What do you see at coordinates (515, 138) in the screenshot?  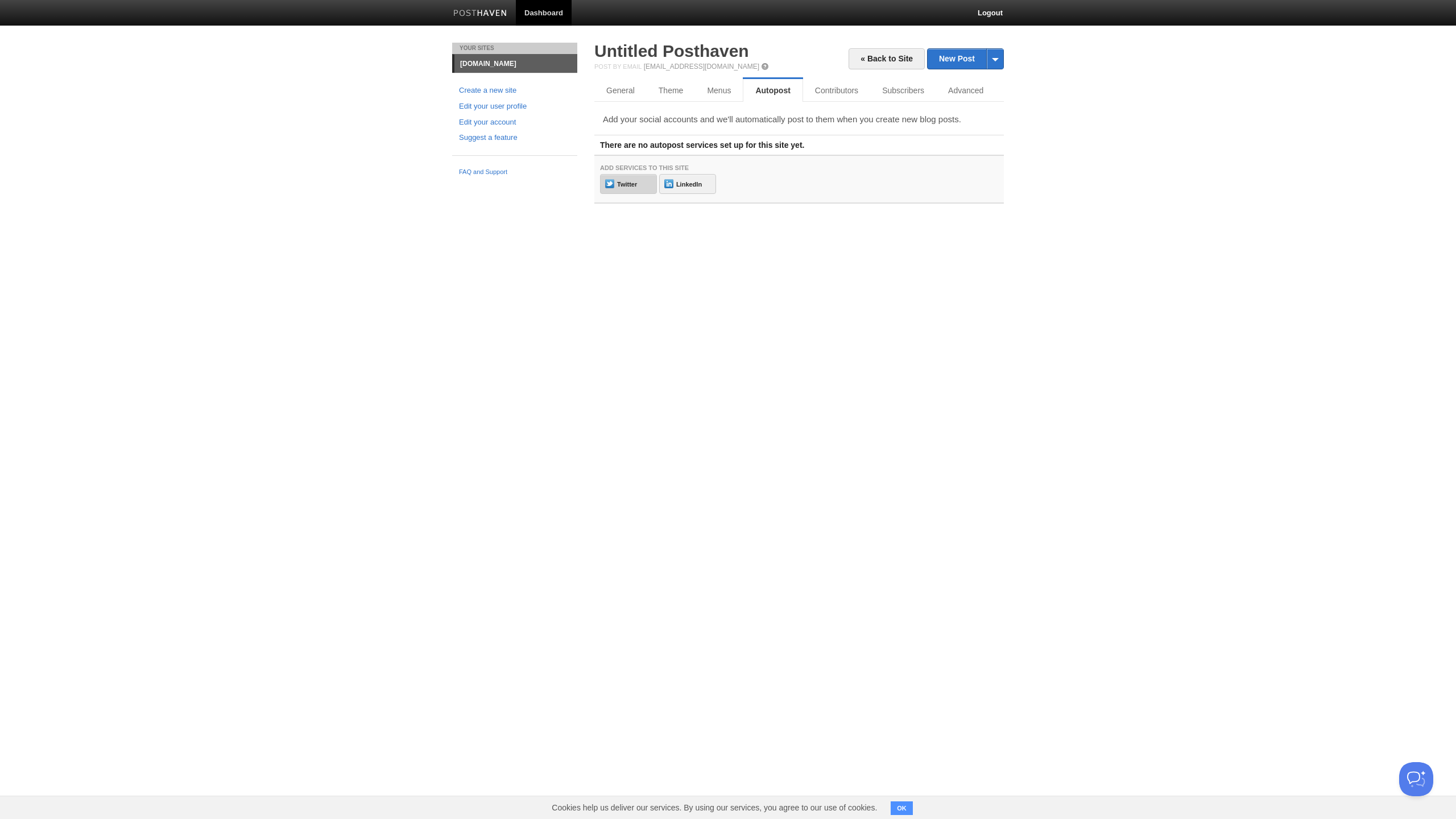 I see `a: Suggest a feature` at bounding box center [515, 138].